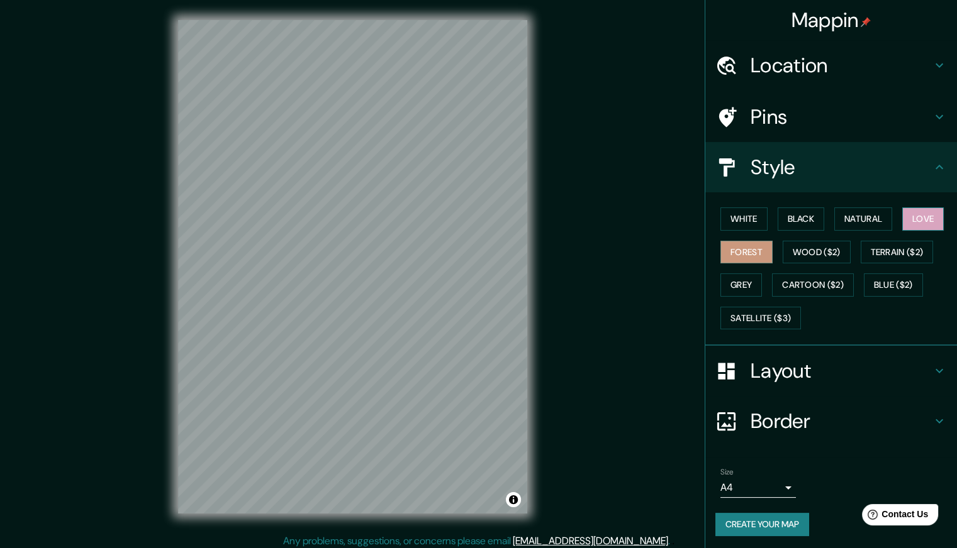  I want to click on div: A4, so click(758, 488).